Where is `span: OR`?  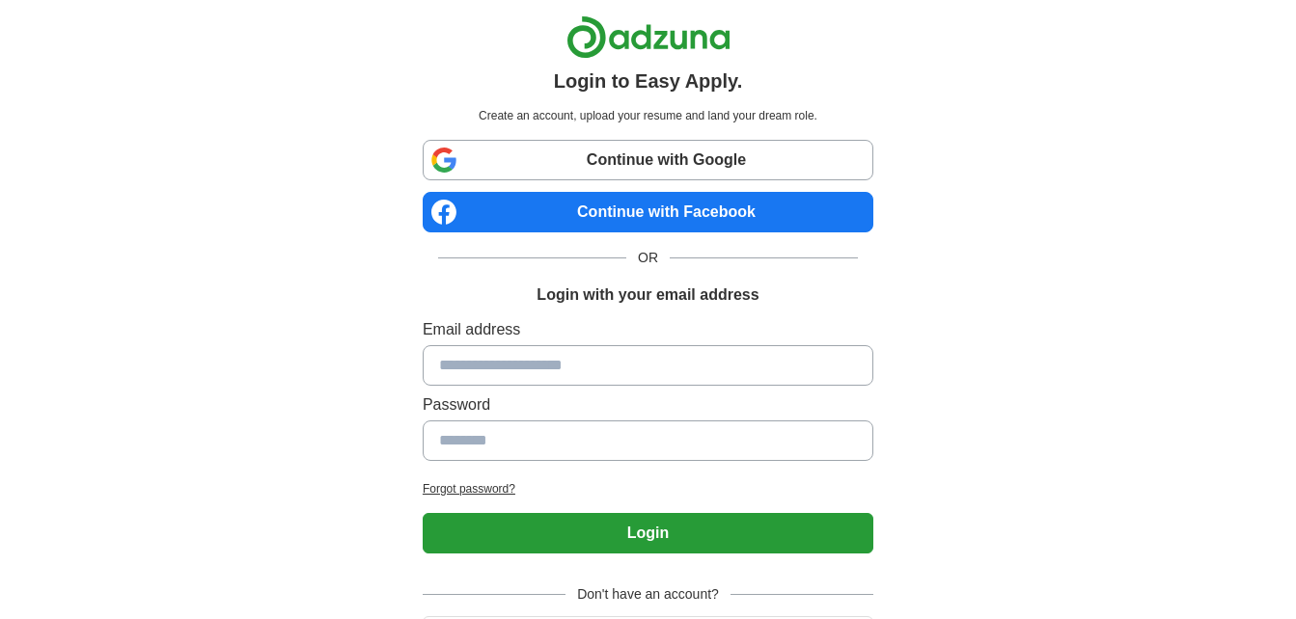
span: OR is located at coordinates (647, 258).